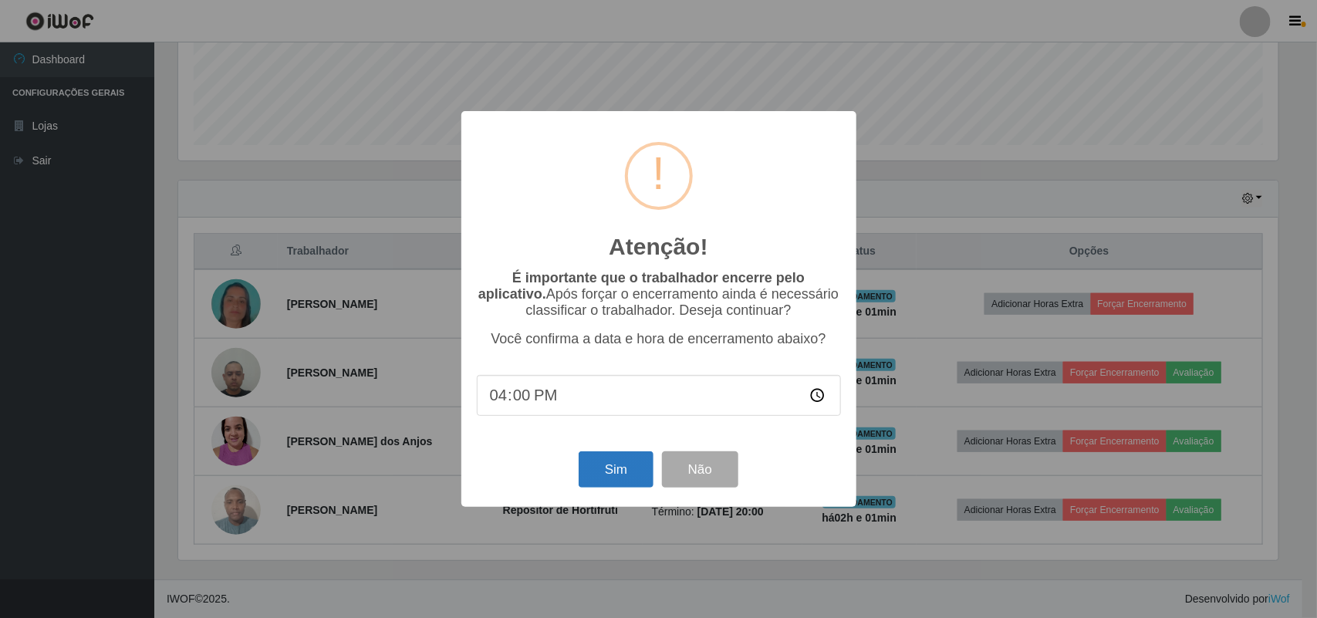 The width and height of the screenshot is (1317, 618). I want to click on p: Você confirma a data e hora de encerramento abaixo?, so click(659, 339).